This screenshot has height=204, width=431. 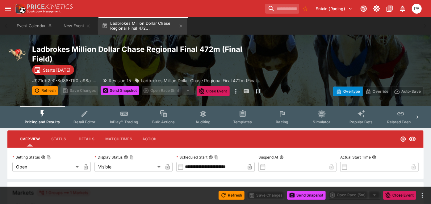 What do you see at coordinates (84, 122) in the screenshot?
I see `span: Detail Editor` at bounding box center [84, 122].